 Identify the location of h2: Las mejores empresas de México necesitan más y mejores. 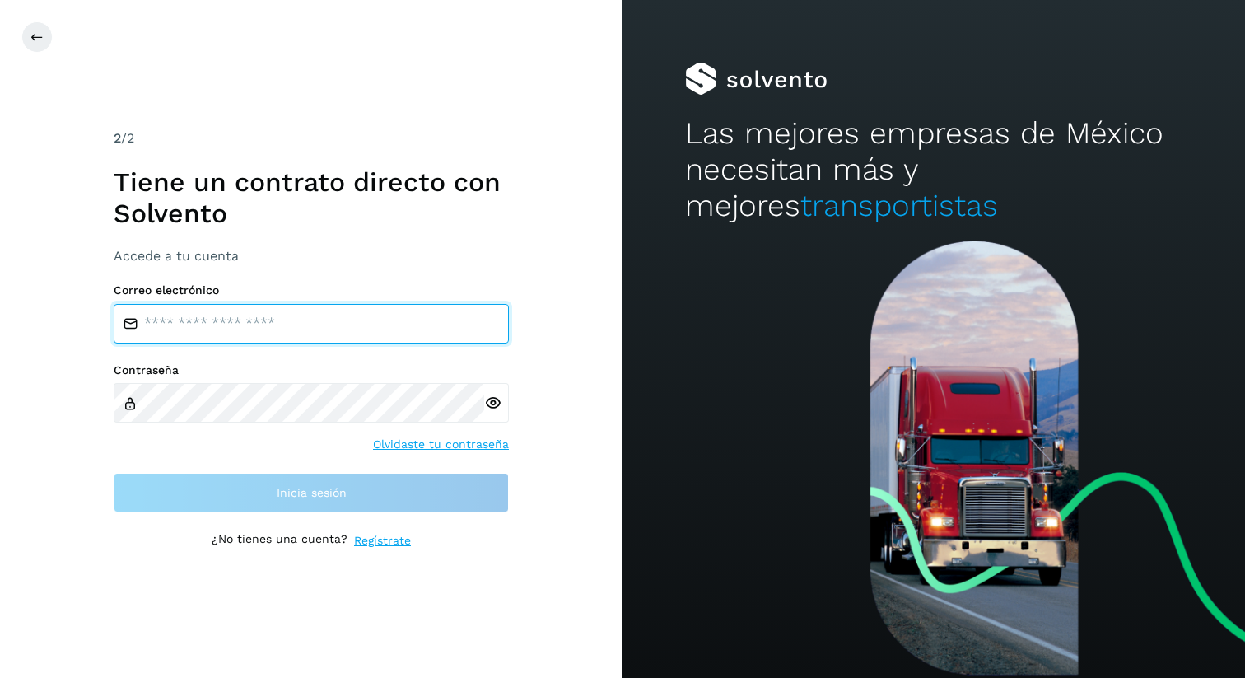
(934, 170).